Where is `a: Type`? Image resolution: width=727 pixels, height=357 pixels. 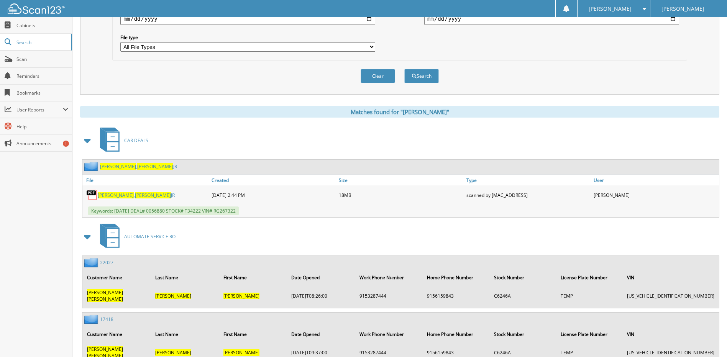 a: Type is located at coordinates (528, 180).